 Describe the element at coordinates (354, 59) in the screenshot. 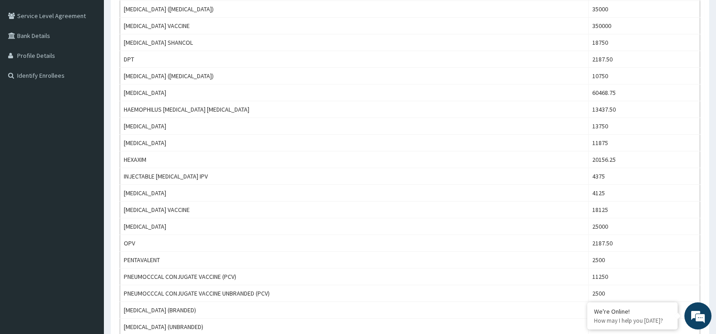

I see `td: DPT` at that location.